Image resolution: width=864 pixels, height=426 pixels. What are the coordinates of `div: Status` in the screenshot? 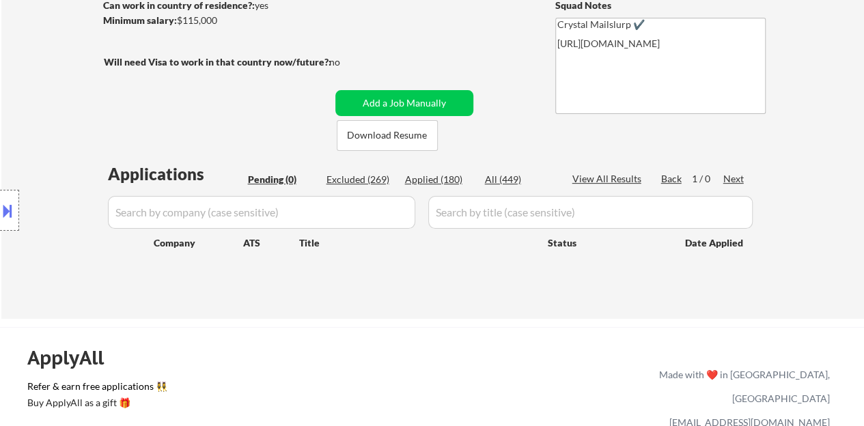 It's located at (606, 242).